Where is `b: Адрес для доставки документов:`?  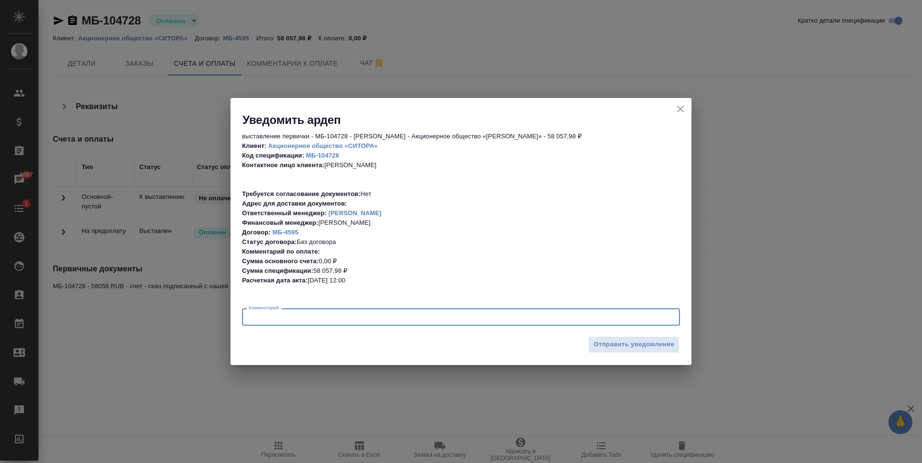 b: Адрес для доставки документов: is located at coordinates (294, 203).